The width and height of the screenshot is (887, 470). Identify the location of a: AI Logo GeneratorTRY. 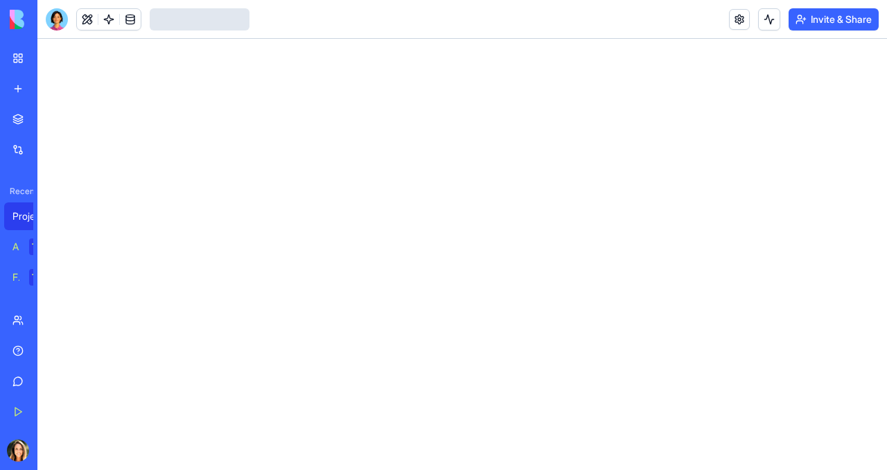
(32, 247).